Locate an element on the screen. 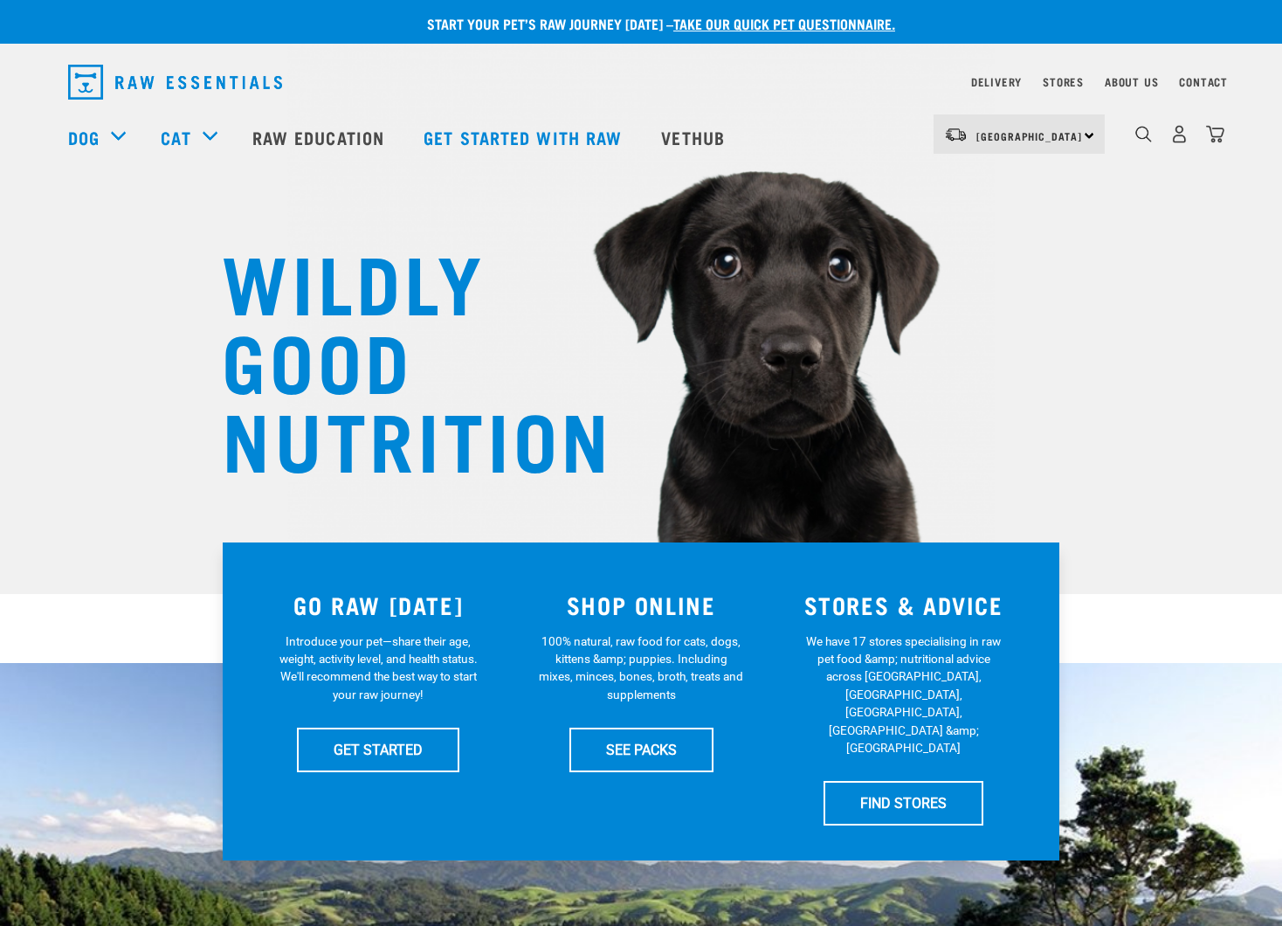 The height and width of the screenshot is (926, 1282). img: user.png is located at coordinates (1179, 134).